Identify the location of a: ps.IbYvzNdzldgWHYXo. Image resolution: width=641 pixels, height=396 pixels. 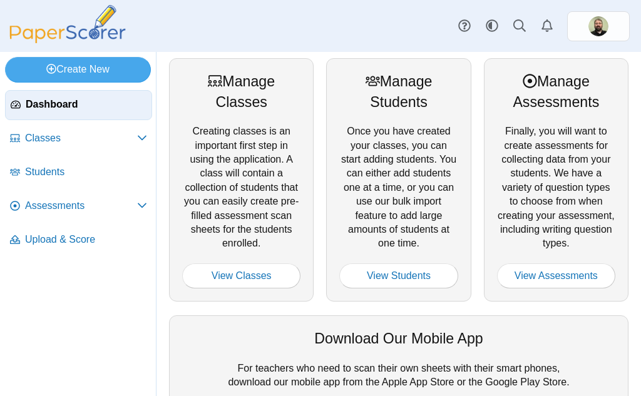
(599, 26).